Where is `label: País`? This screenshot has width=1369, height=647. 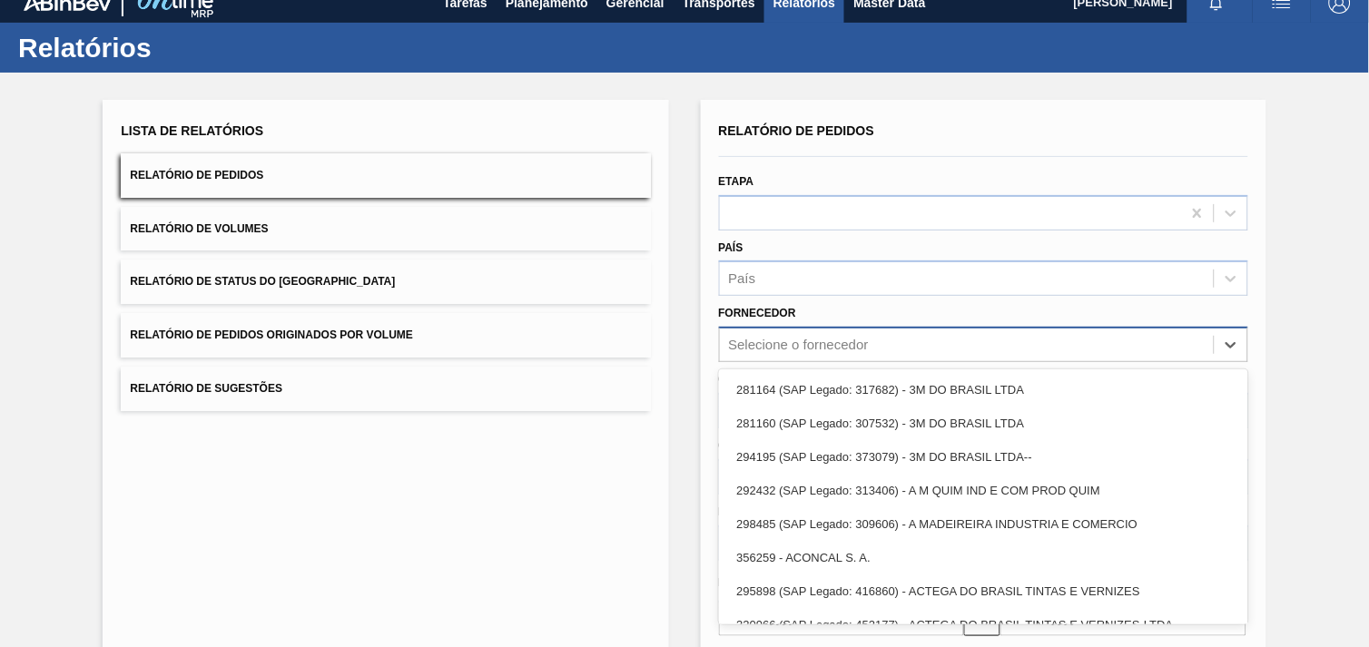
label: País is located at coordinates (731, 248).